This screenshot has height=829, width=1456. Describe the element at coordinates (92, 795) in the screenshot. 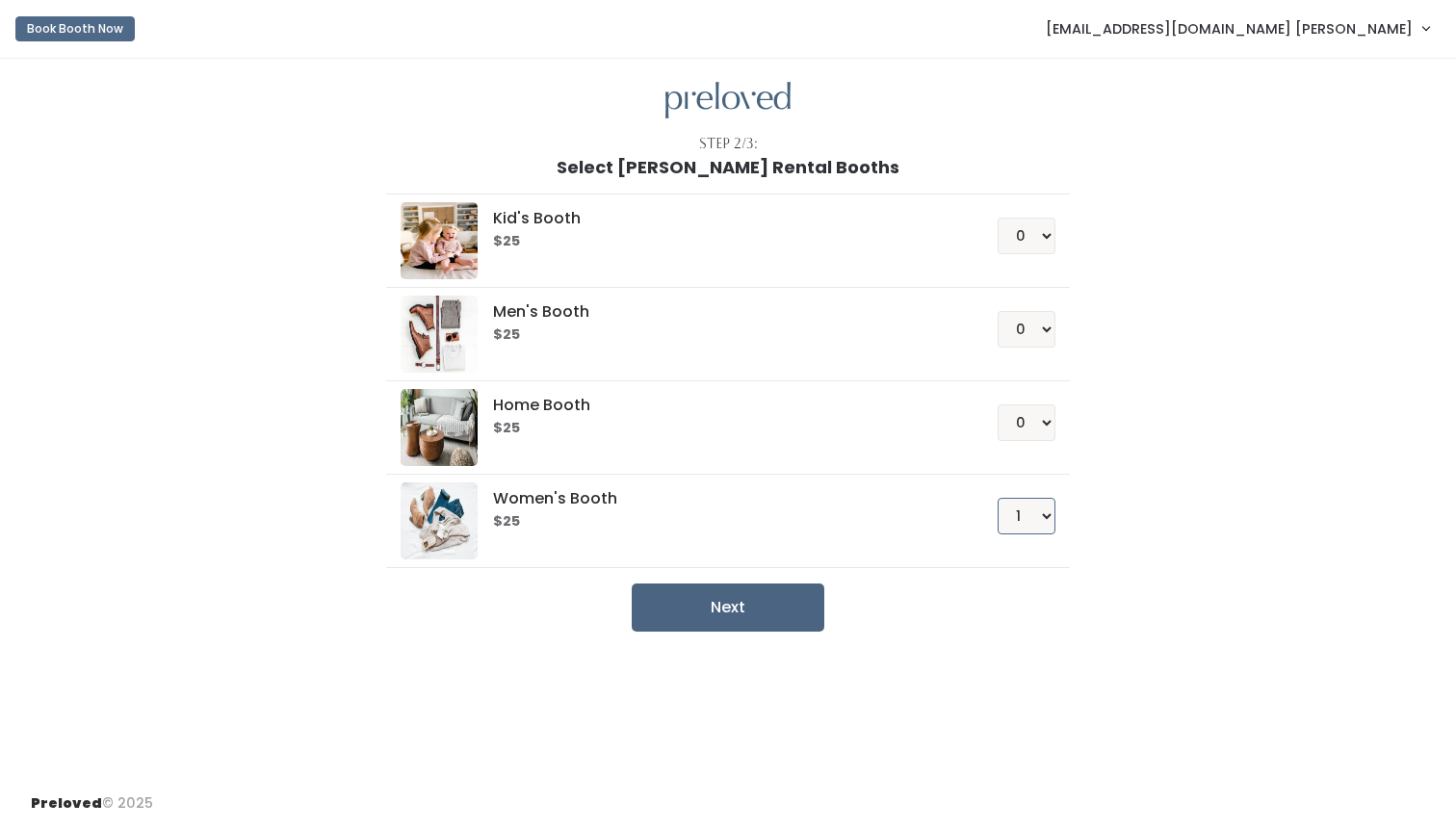

I see `div: © 2025` at that location.